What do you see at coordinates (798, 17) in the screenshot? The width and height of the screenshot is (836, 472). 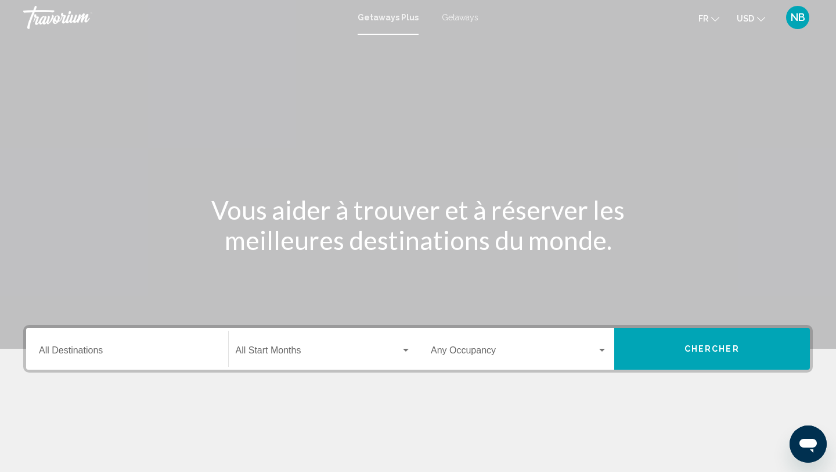 I see `span: NB` at bounding box center [798, 17].